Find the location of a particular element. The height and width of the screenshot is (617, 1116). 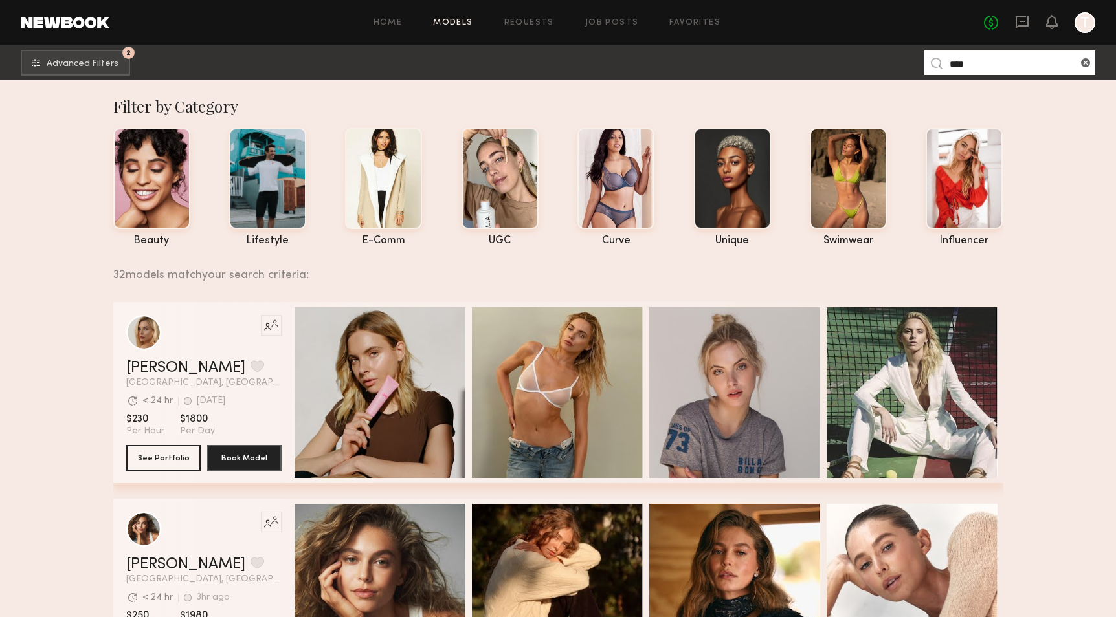

a: See Portfolio is located at coordinates (163, 458).